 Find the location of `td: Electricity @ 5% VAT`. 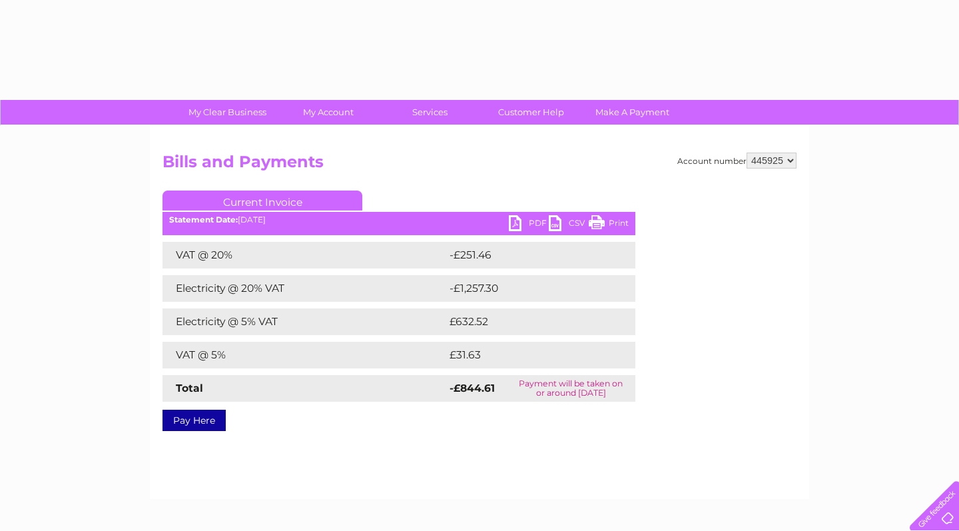

td: Electricity @ 5% VAT is located at coordinates (304, 322).